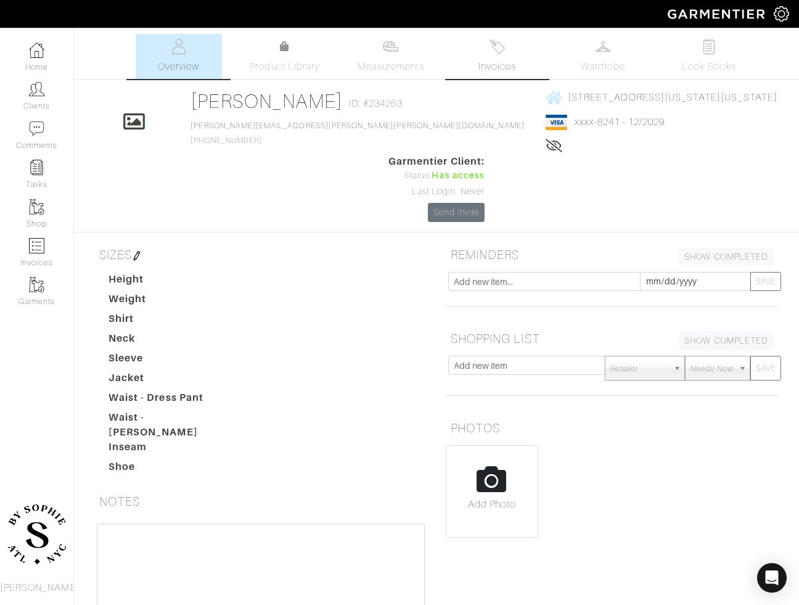  I want to click on h5: SIZES, so click(261, 255).